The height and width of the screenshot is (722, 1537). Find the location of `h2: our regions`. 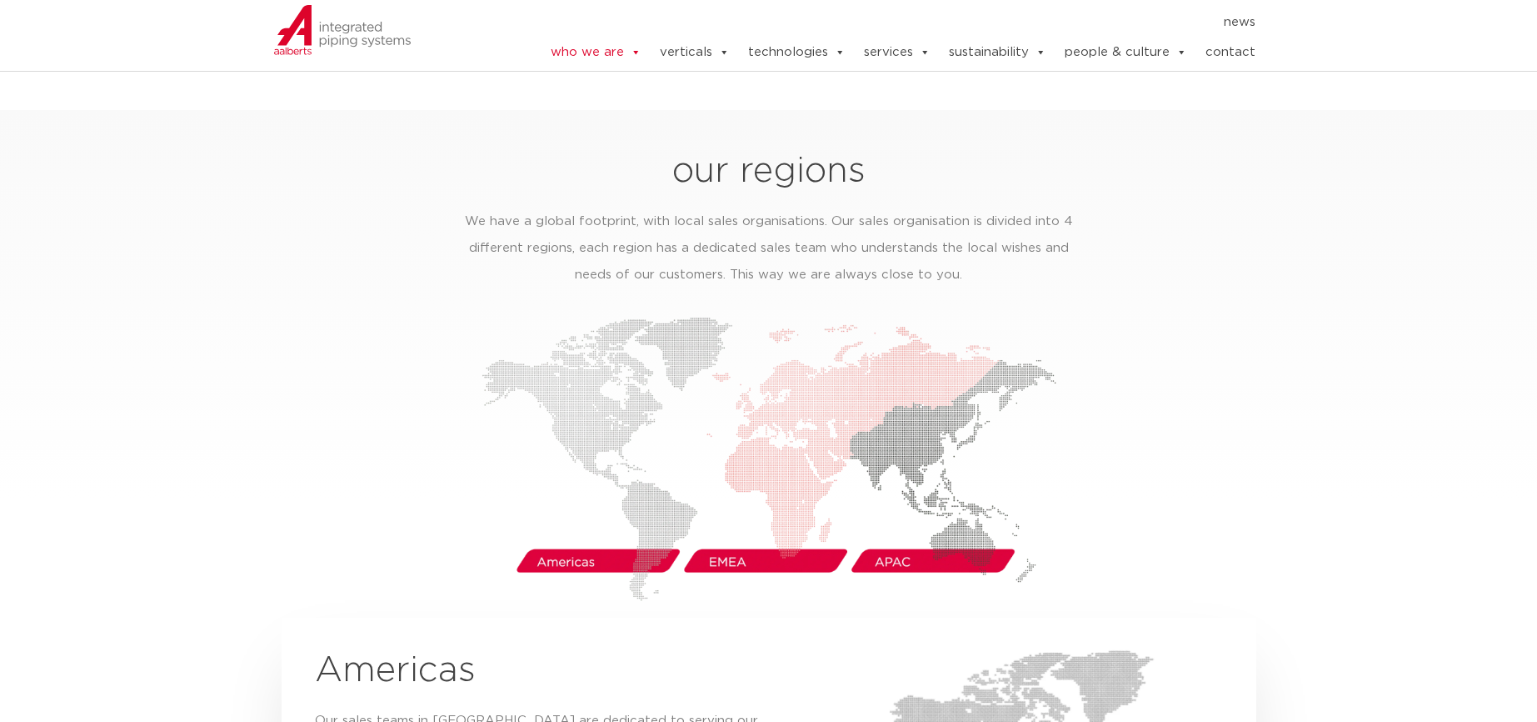

h2: our regions is located at coordinates (769, 172).